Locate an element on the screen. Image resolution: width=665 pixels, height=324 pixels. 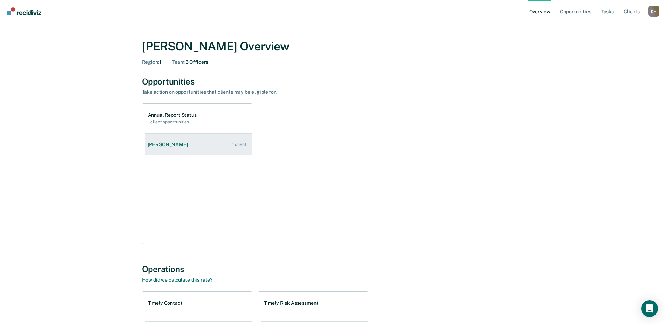
h1: Annual Report Status is located at coordinates (172, 115).